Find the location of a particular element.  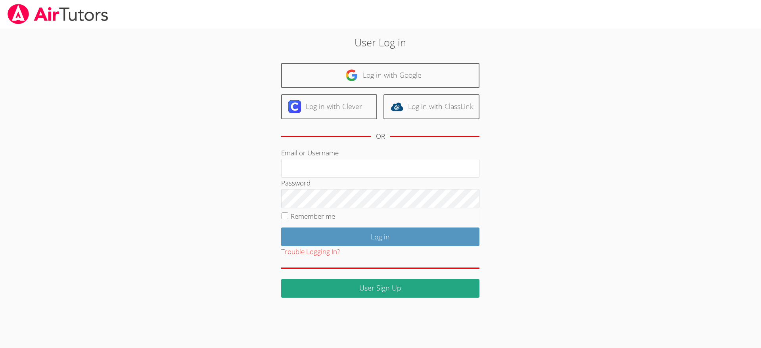

a: Log in with ClassLink is located at coordinates (432, 107).